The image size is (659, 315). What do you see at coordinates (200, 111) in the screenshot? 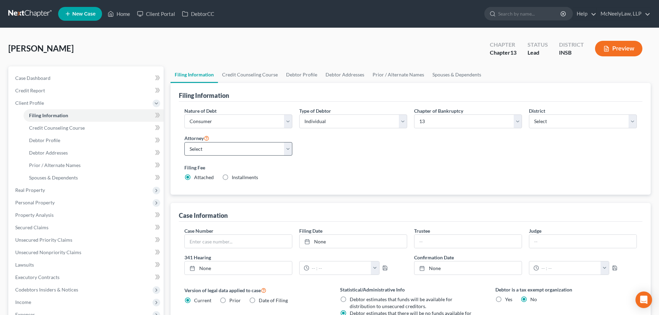
I see `label: Nature of Debt` at bounding box center [200, 111].